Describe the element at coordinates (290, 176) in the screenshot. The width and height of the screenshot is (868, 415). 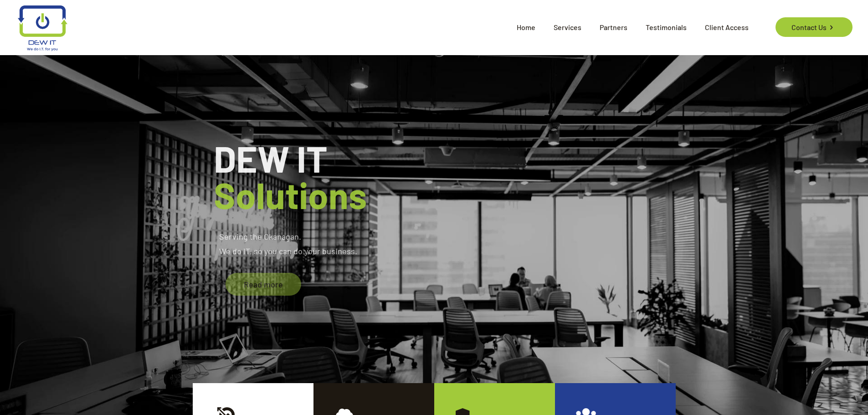
I see `rs-layer: DEW IT` at that location.